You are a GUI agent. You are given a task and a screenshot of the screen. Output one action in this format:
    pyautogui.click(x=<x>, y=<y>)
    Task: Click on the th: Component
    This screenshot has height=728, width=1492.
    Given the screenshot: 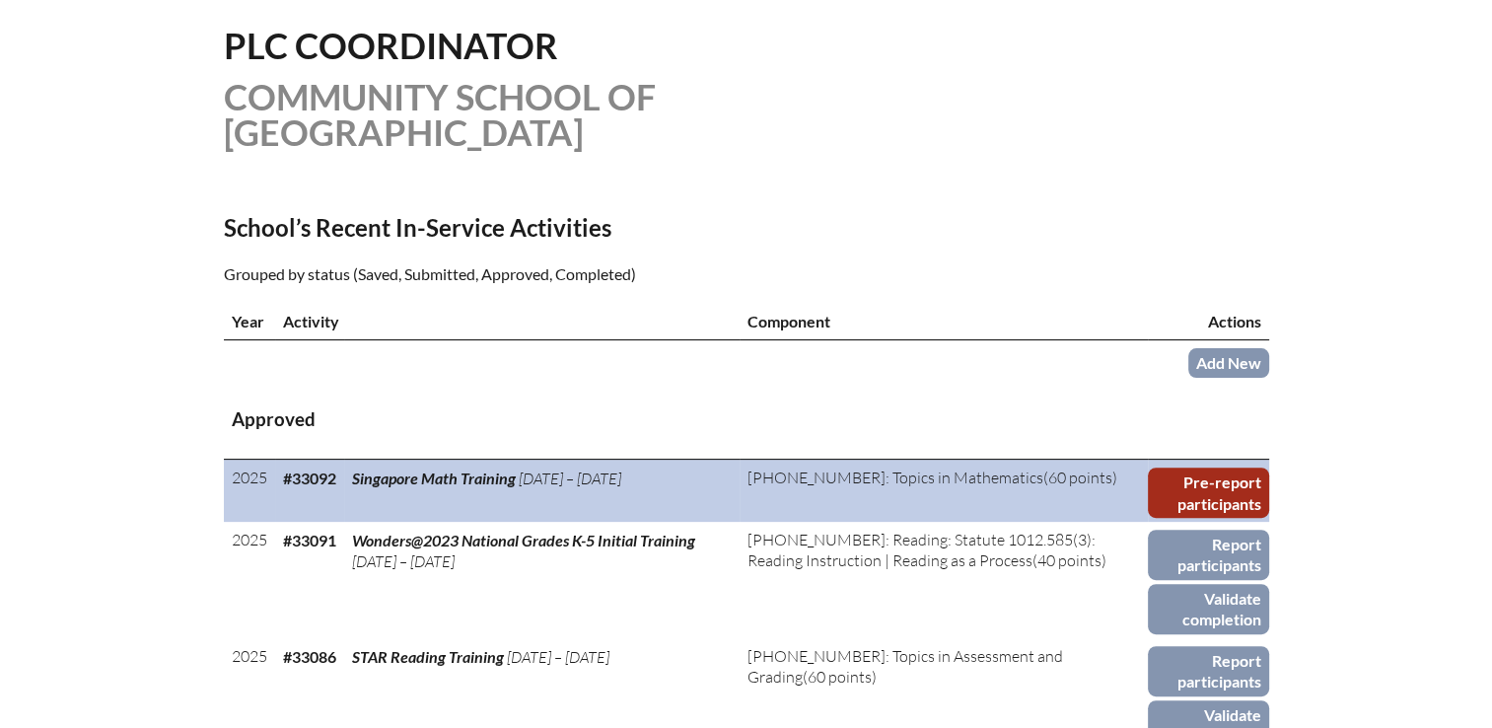 What is the action you would take?
    pyautogui.click(x=944, y=321)
    